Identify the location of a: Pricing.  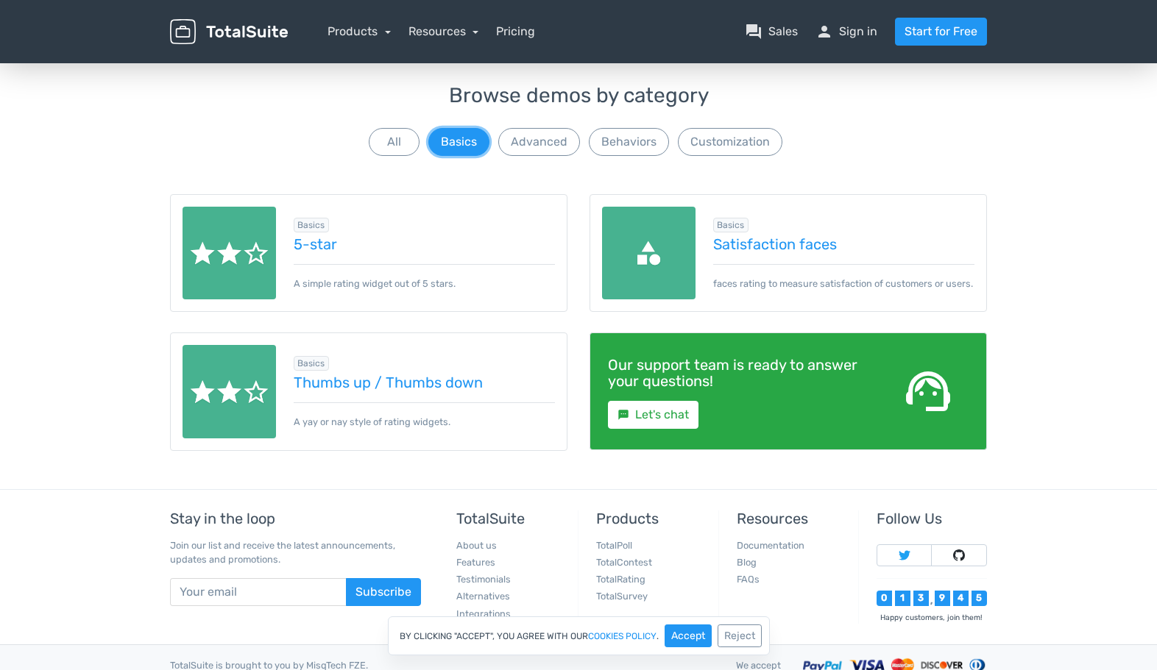
(515, 32).